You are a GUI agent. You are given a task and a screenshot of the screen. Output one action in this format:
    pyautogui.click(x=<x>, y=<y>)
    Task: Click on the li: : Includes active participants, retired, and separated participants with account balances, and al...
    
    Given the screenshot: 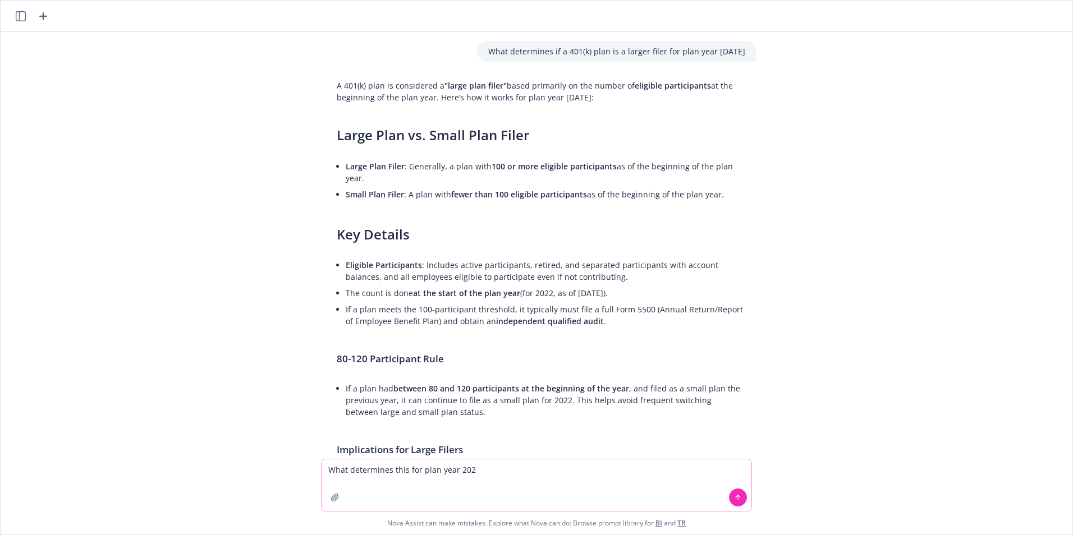 What is the action you would take?
    pyautogui.click(x=546, y=271)
    